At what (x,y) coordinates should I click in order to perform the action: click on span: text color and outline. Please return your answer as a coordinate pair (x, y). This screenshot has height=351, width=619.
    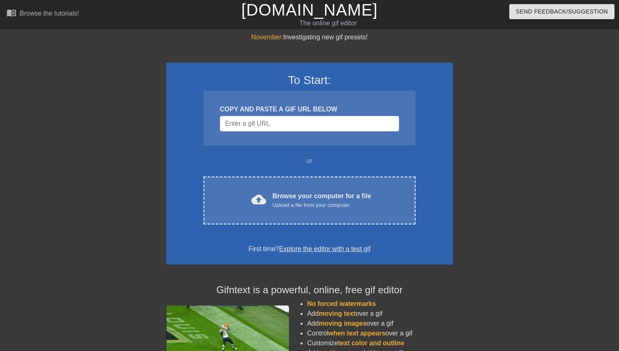
    Looking at the image, I should click on (372, 343).